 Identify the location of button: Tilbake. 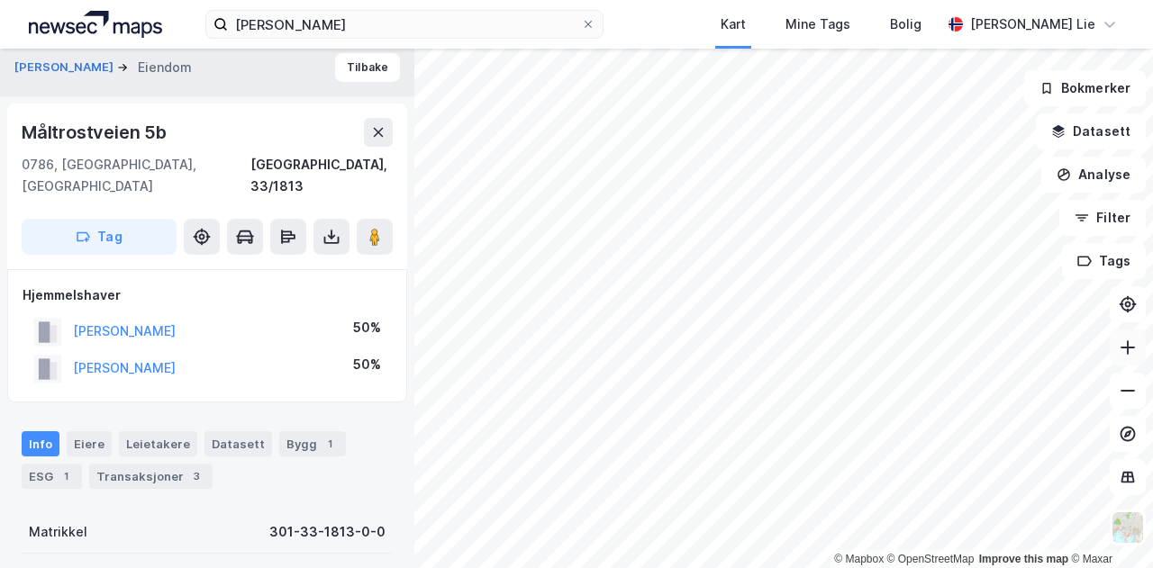
(367, 68).